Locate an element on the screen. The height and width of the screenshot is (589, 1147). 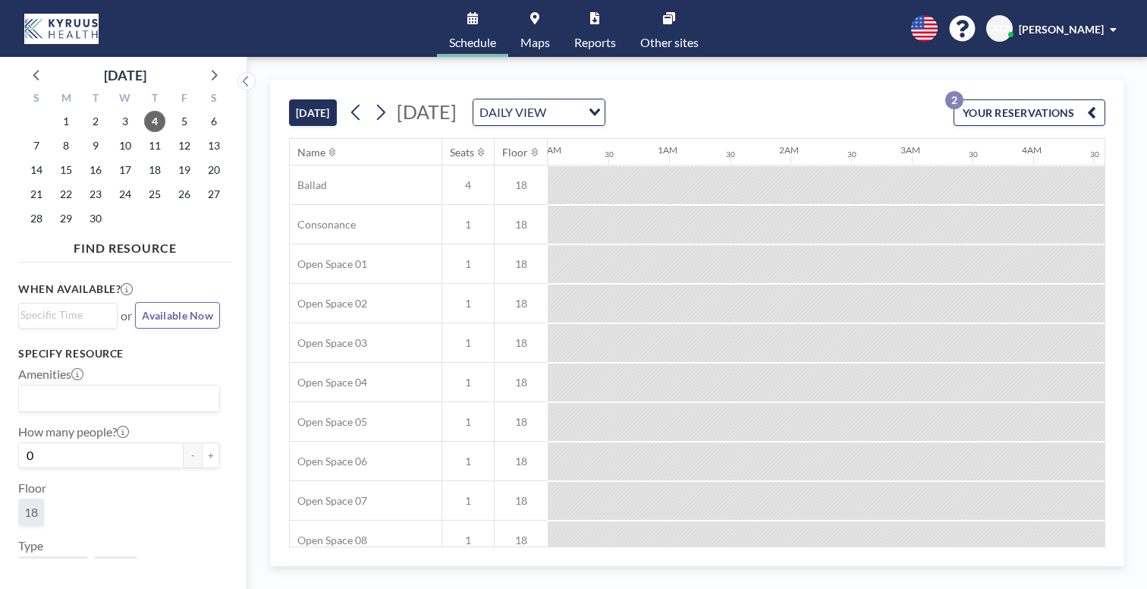
div: 2AM is located at coordinates (789, 149).